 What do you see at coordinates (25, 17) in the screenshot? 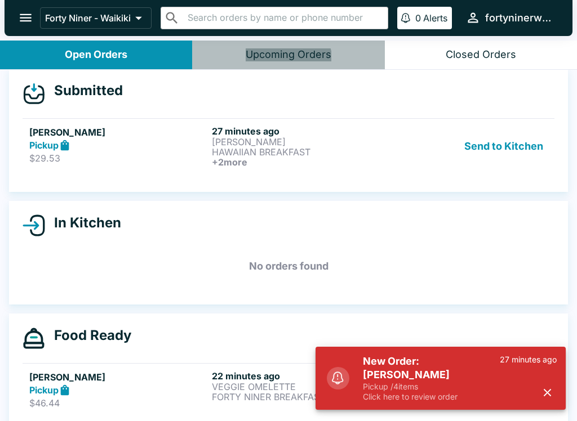
I see `button: open drawer` at bounding box center [25, 17].